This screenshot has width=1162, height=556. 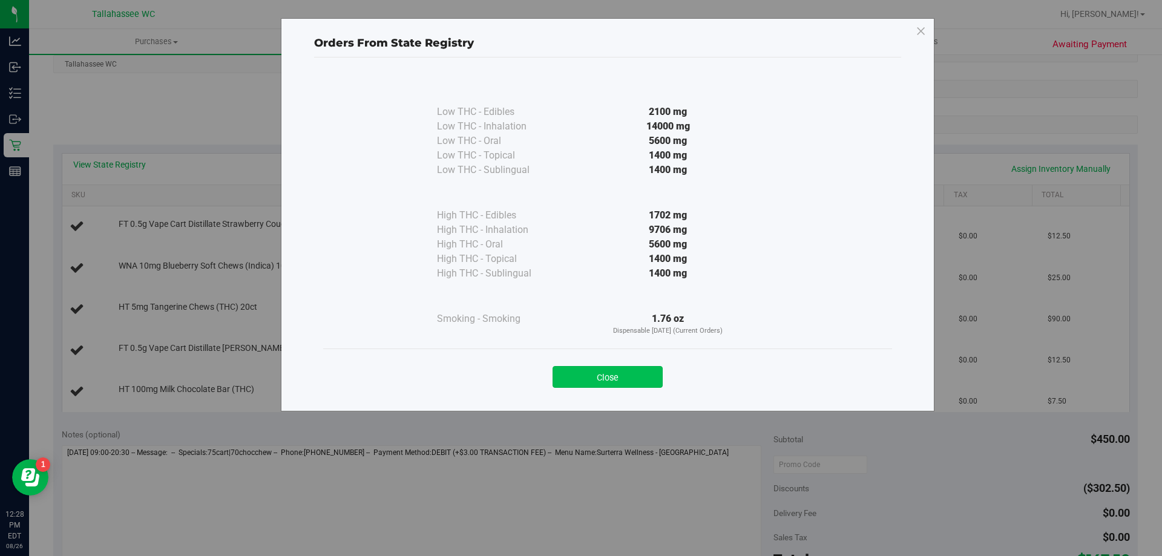 I want to click on div: Low THC - Edibles, so click(x=497, y=112).